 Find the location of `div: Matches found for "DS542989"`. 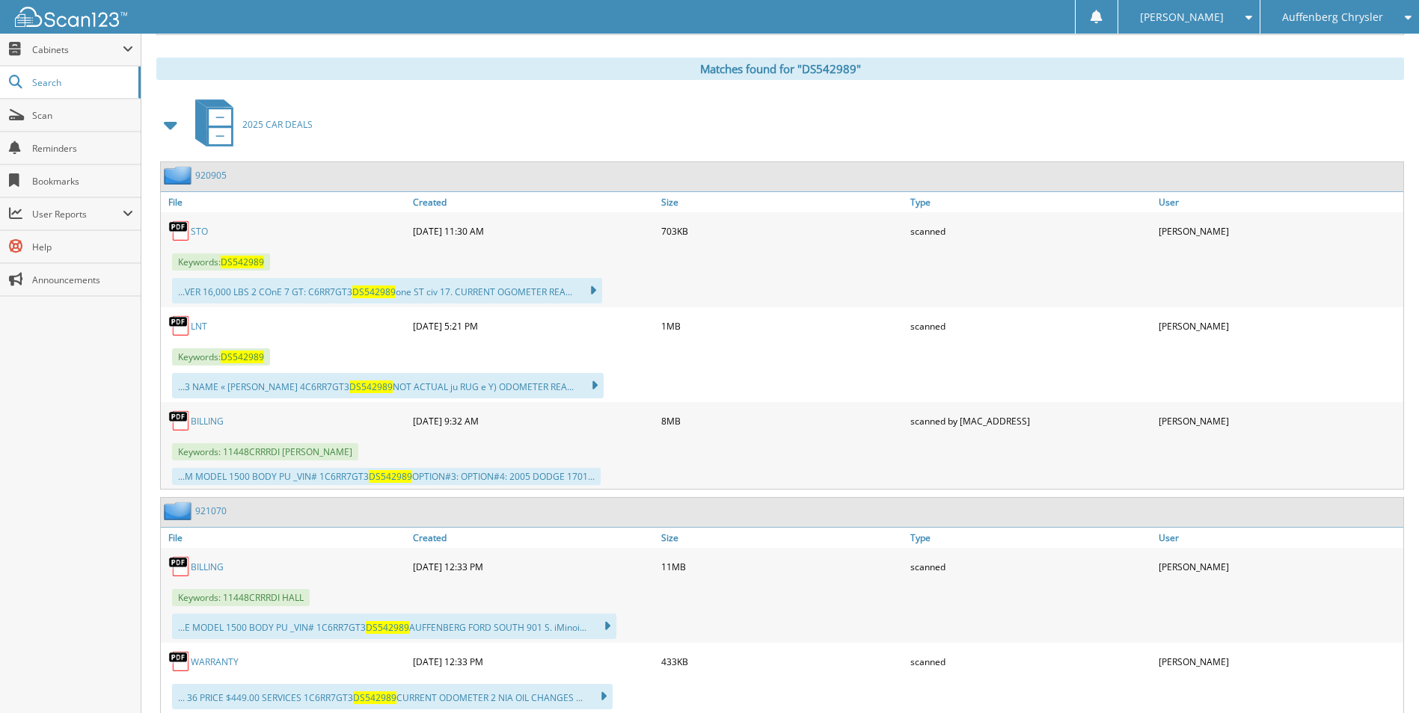

div: Matches found for "DS542989" is located at coordinates (780, 69).